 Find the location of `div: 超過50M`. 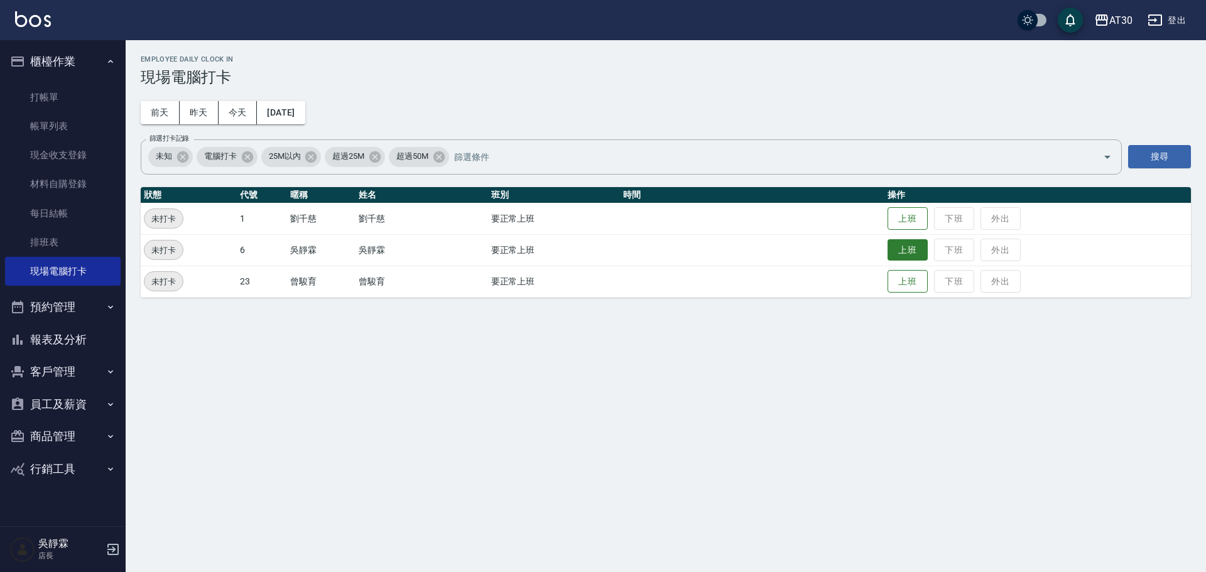

div: 超過50M is located at coordinates (419, 157).